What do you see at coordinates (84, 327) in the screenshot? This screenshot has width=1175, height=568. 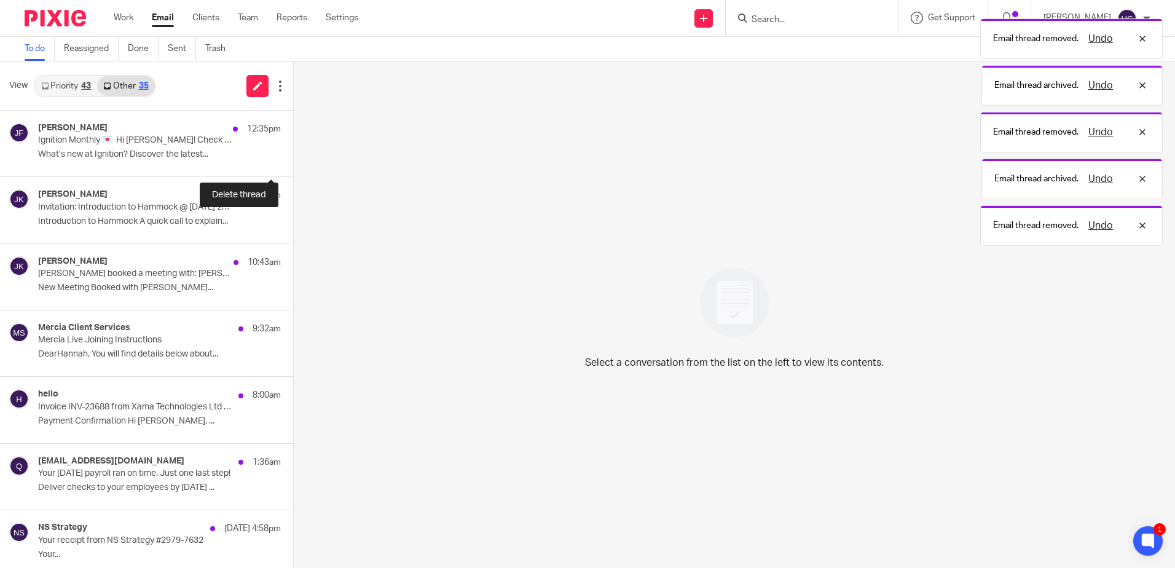 I see `h4: Mercia Client Services` at bounding box center [84, 327].